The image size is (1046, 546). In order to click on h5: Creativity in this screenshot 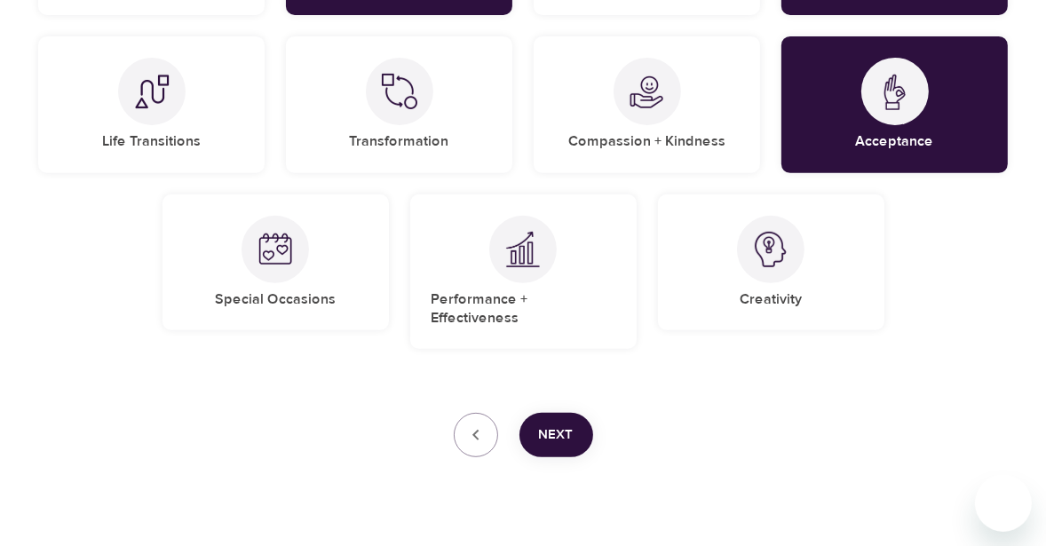, I will do `click(771, 299)`.